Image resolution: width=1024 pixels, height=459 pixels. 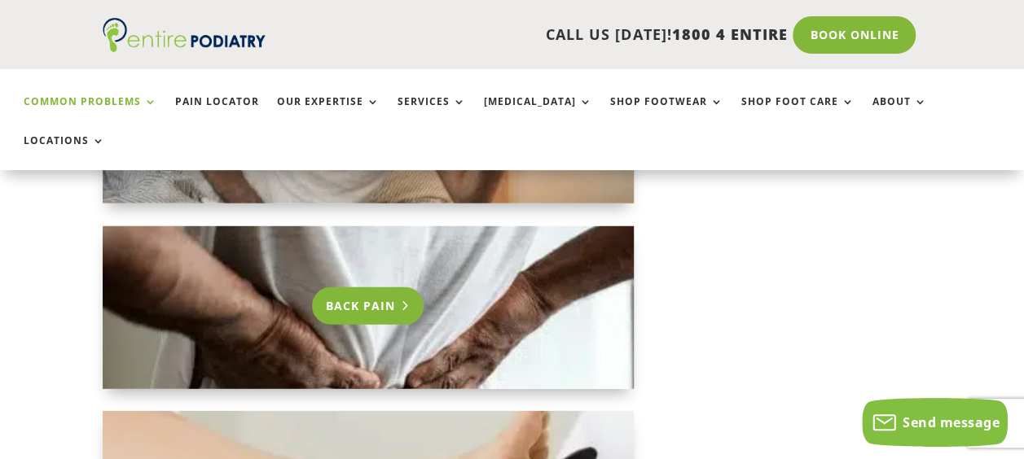 I want to click on a: Services, so click(x=432, y=113).